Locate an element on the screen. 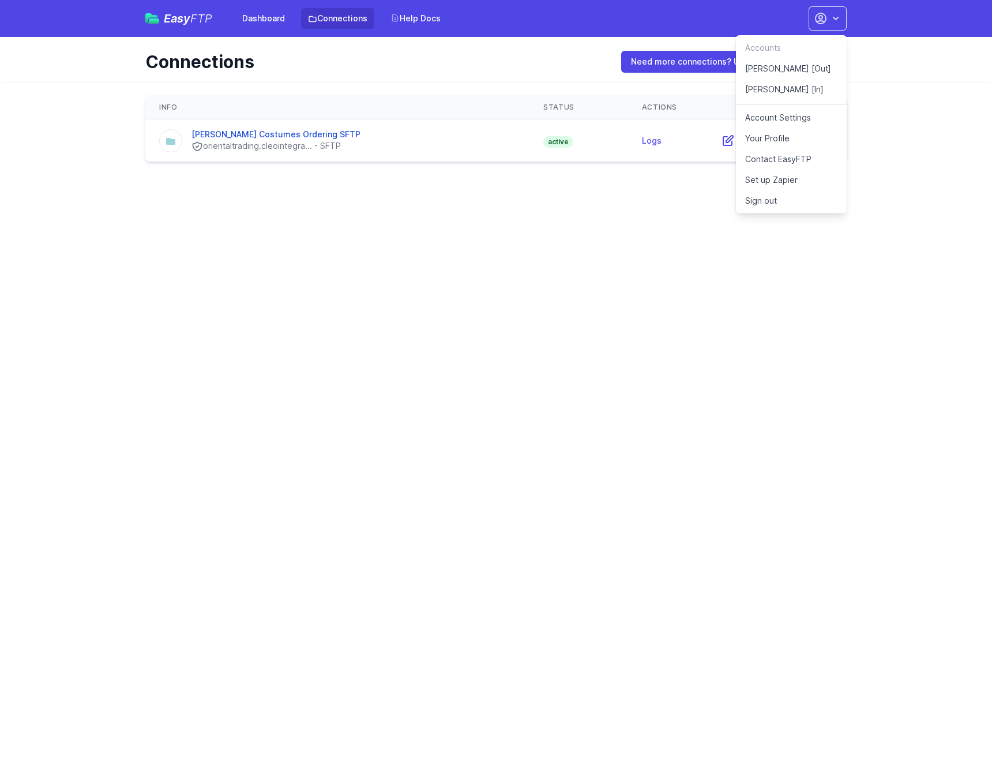 Image resolution: width=992 pixels, height=757 pixels. th: Status is located at coordinates (579, 107).